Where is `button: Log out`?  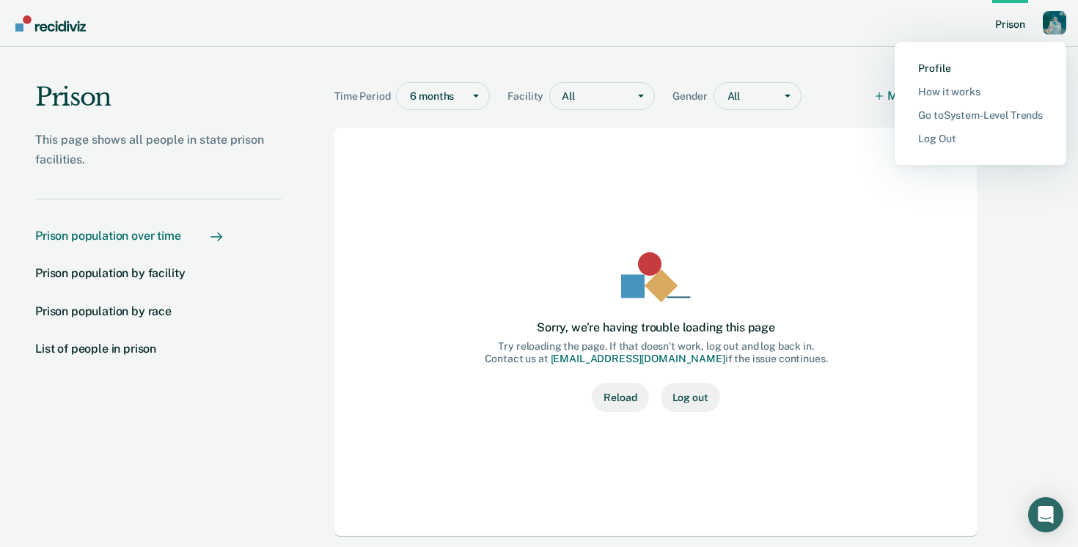
button: Log out is located at coordinates (690, 397).